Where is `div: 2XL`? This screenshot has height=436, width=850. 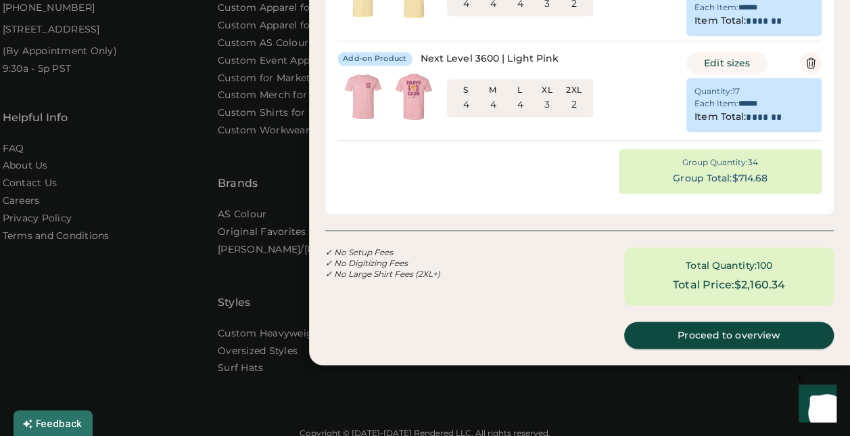 div: 2XL is located at coordinates (574, 90).